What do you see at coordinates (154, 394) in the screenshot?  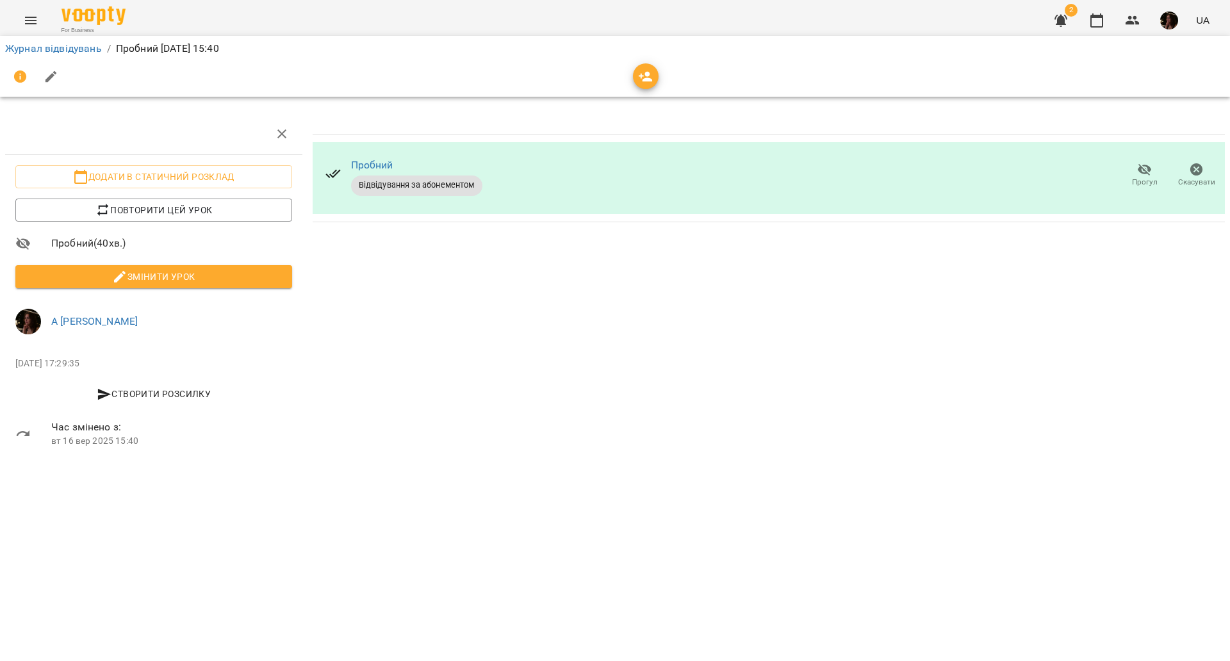 I see `button: Створити розсилку` at bounding box center [154, 394].